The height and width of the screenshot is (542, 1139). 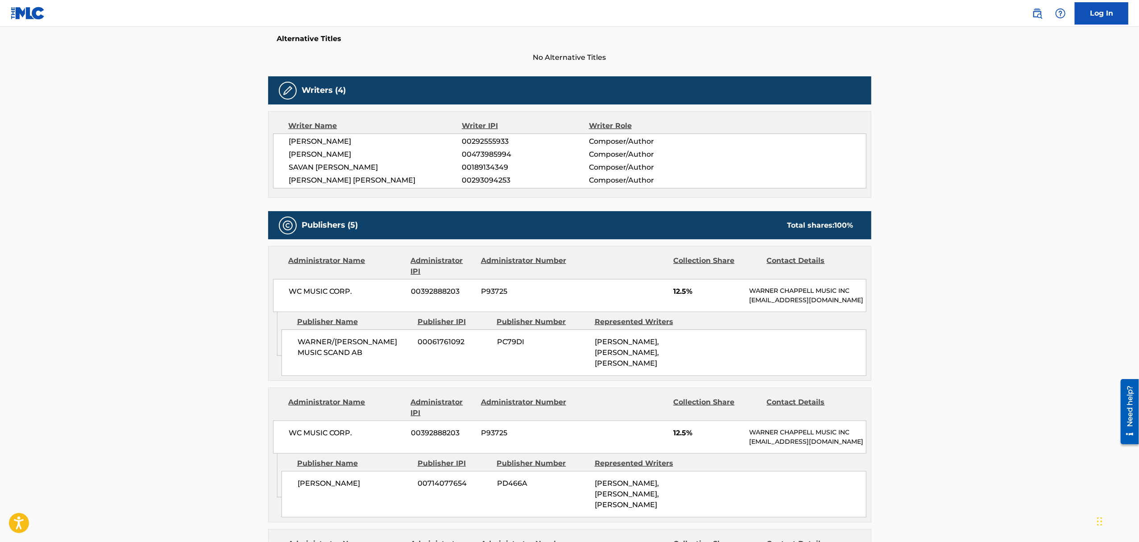 I want to click on div: Need help?, so click(x=16, y=30).